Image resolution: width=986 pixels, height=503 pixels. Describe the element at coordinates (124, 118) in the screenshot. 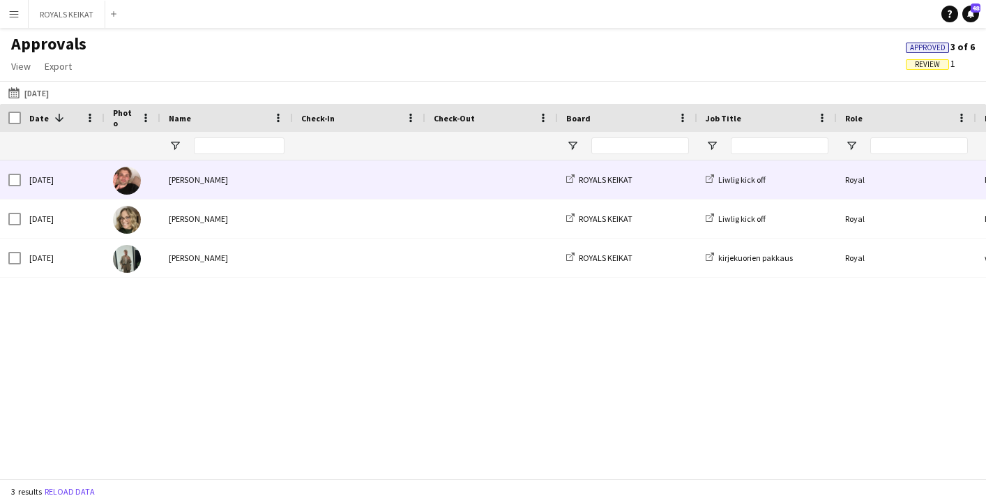

I see `span: Photo` at that location.